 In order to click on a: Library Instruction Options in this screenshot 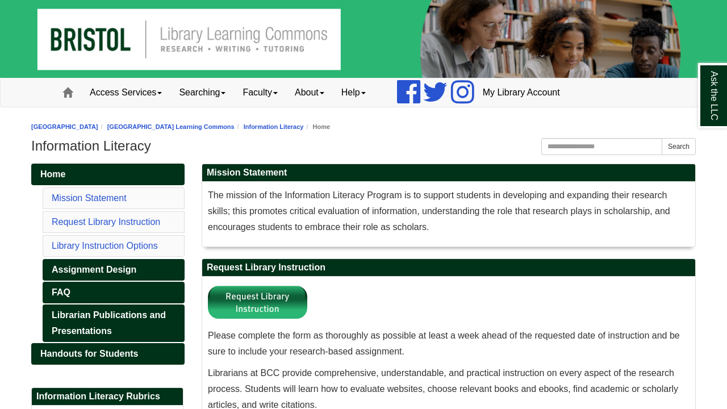, I will do `click(105, 245)`.